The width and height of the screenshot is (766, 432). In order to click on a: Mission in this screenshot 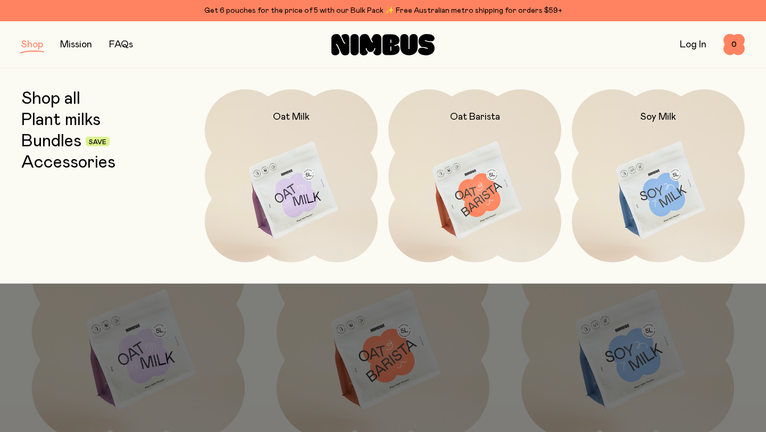, I will do `click(76, 45)`.